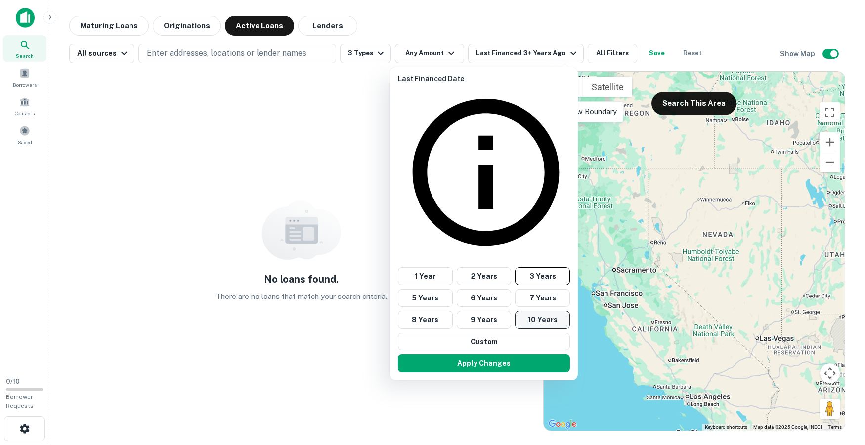  Describe the element at coordinates (484, 276) in the screenshot. I see `button: 2 Years` at that location.